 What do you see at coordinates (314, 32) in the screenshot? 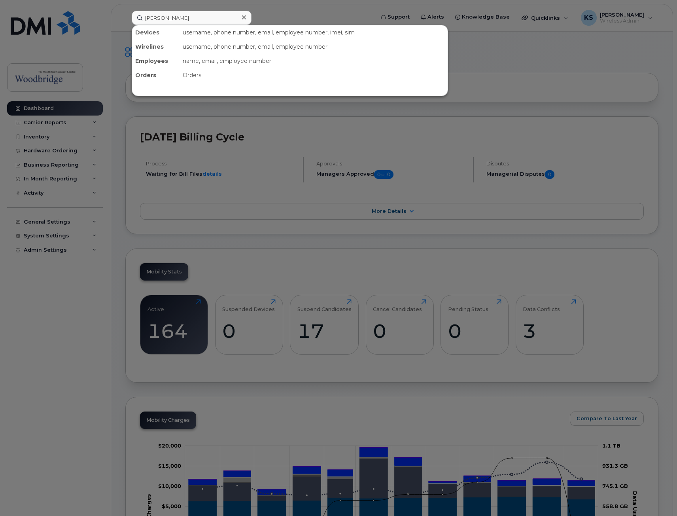
I see `div: username, phone number, email, employee number, imei, sim` at bounding box center [314, 32].